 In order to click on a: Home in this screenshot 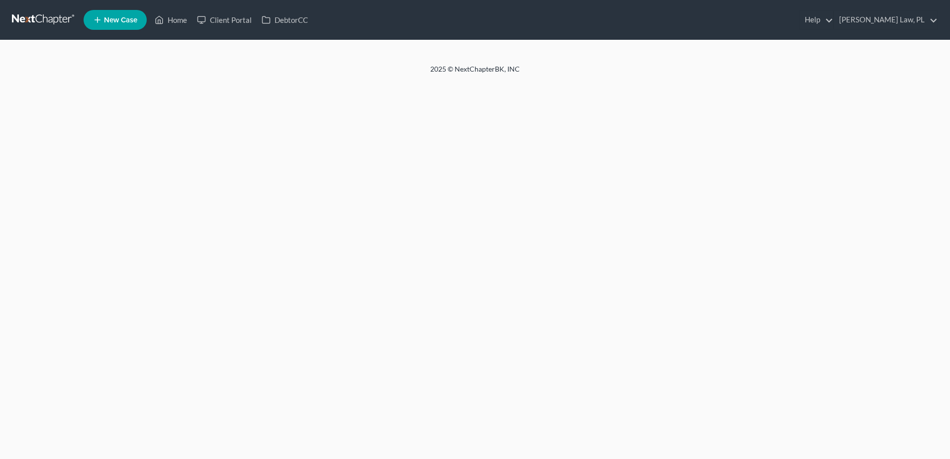, I will do `click(171, 20)`.